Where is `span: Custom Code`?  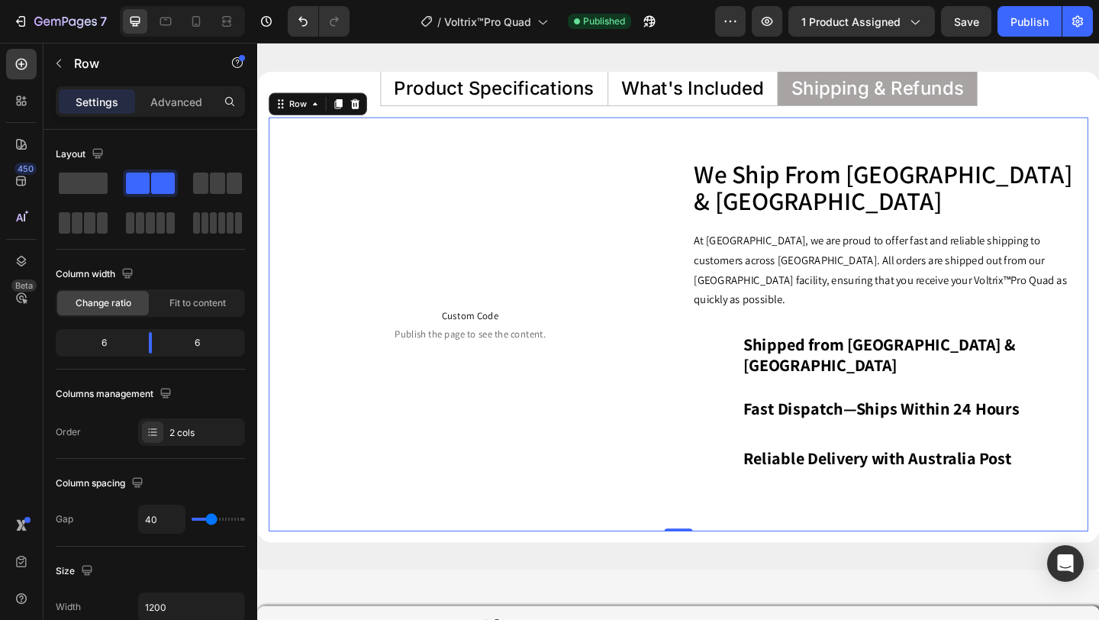
span: Custom Code is located at coordinates (231, 297).